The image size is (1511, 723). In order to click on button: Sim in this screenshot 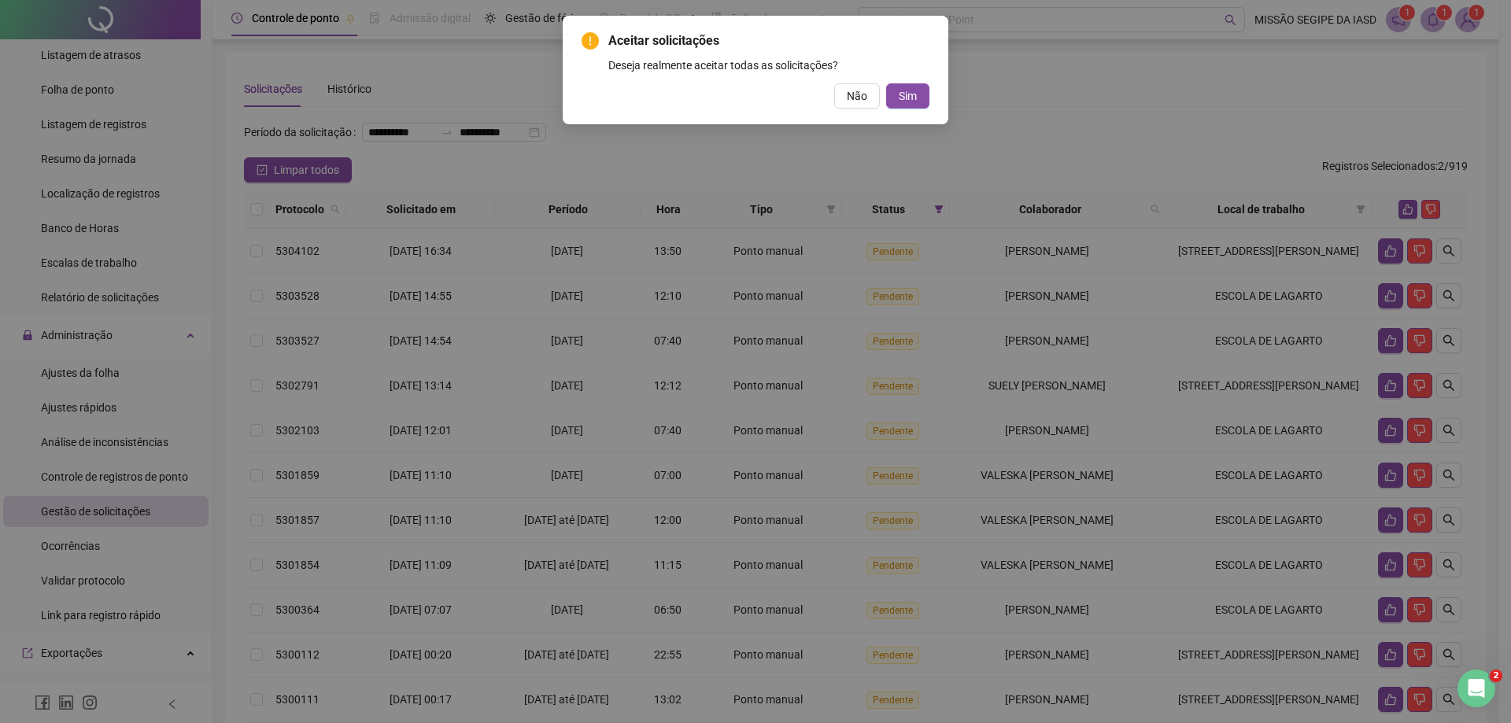, I will do `click(907, 96)`.